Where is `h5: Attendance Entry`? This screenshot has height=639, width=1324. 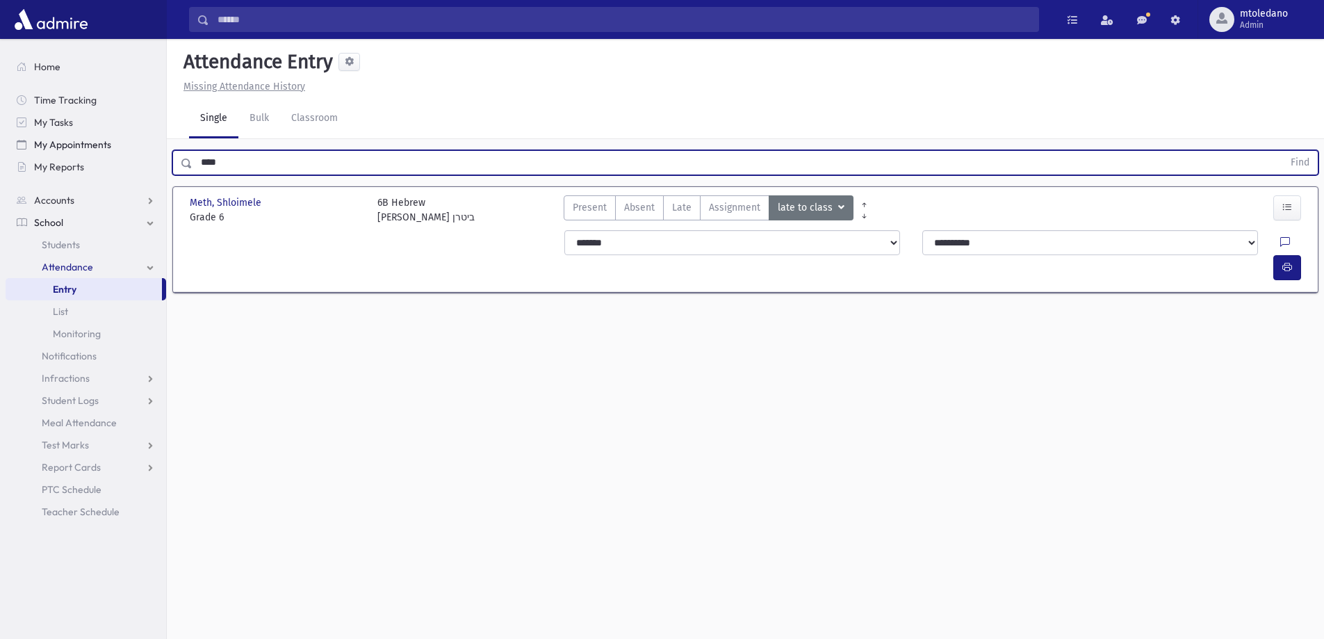
h5: Attendance Entry is located at coordinates (255, 62).